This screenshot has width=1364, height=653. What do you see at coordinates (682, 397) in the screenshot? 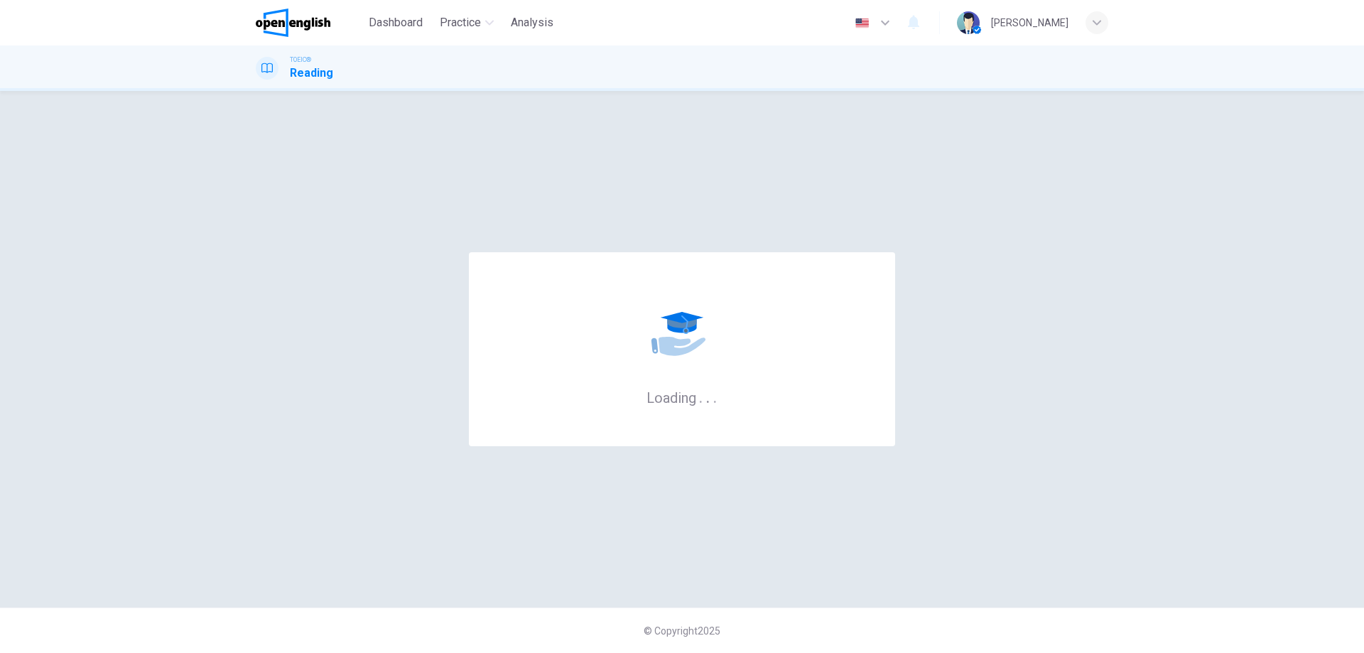
I see `h6: Loading` at bounding box center [682, 397].